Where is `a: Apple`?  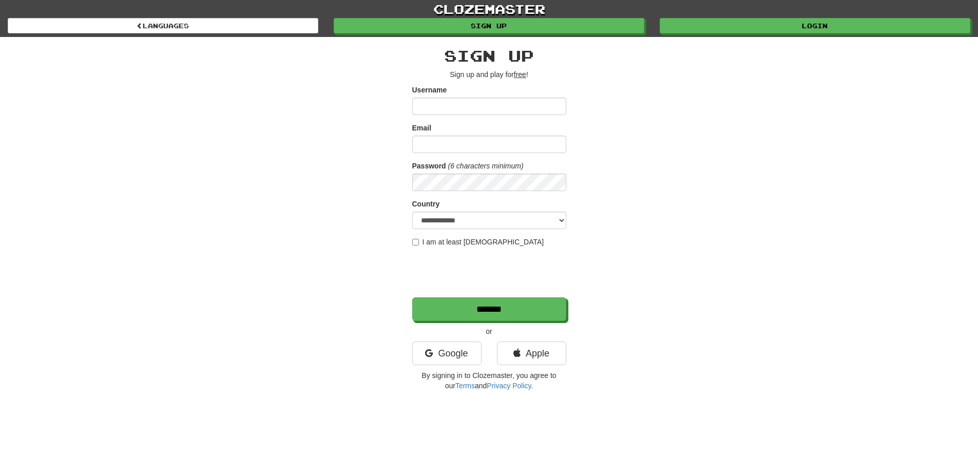 a: Apple is located at coordinates (531, 353).